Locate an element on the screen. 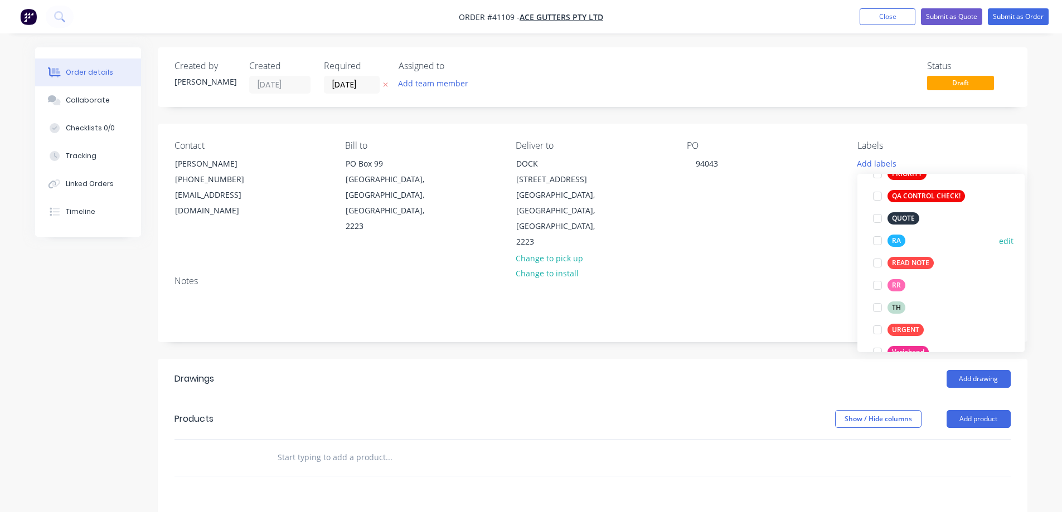 This screenshot has width=1062, height=512. button: TH is located at coordinates (889, 308).